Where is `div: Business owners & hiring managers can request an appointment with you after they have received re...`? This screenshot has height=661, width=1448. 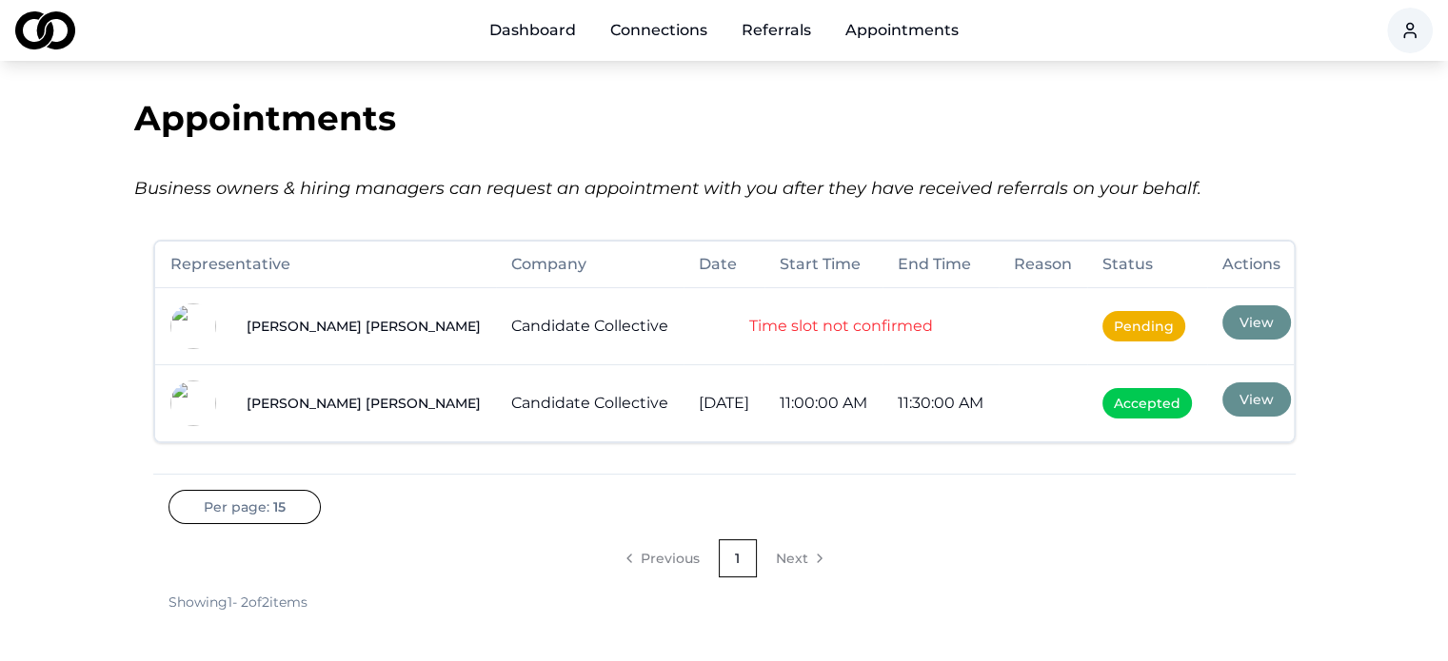 div: Business owners & hiring managers can request an appointment with you after they have received re... is located at coordinates (724, 188).